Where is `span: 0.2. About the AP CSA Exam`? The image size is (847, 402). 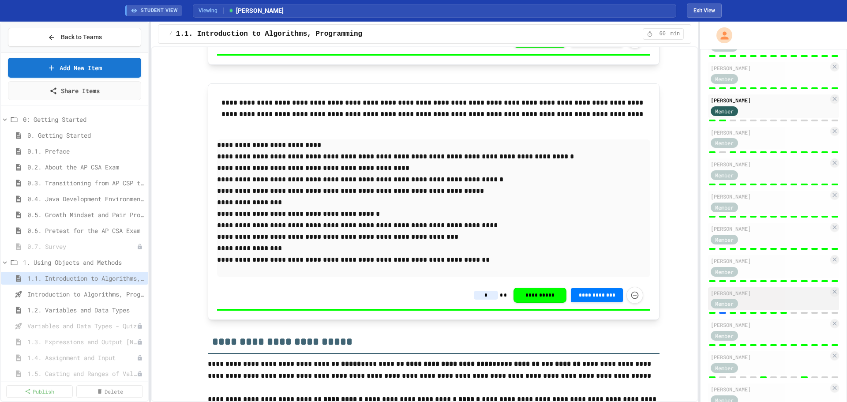 span: 0.2. About the AP CSA Exam is located at coordinates (86, 167).